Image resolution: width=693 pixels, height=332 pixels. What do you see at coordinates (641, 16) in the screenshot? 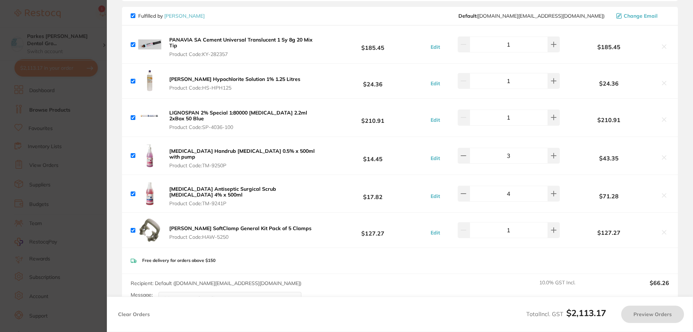
I see `span: Change Email` at bounding box center [641, 16].